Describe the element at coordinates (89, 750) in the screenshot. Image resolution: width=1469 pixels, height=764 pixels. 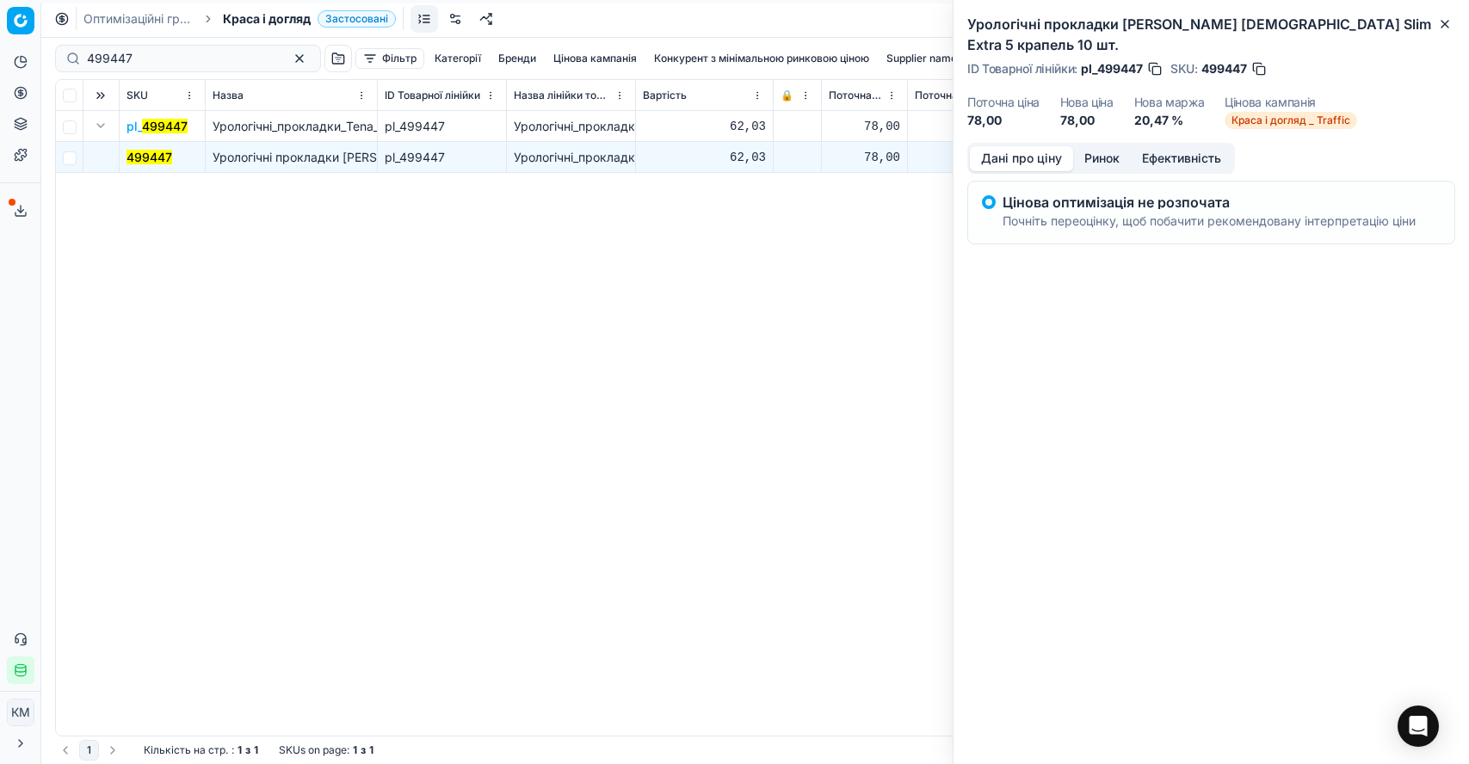
I see `button: 1` at that location.